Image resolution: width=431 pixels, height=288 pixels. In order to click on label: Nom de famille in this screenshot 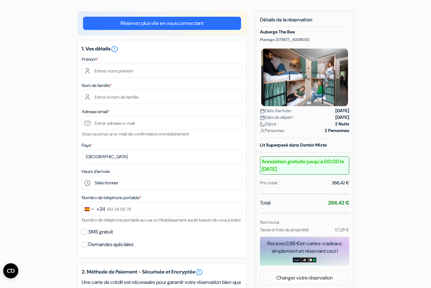, I will do `click(97, 86)`.